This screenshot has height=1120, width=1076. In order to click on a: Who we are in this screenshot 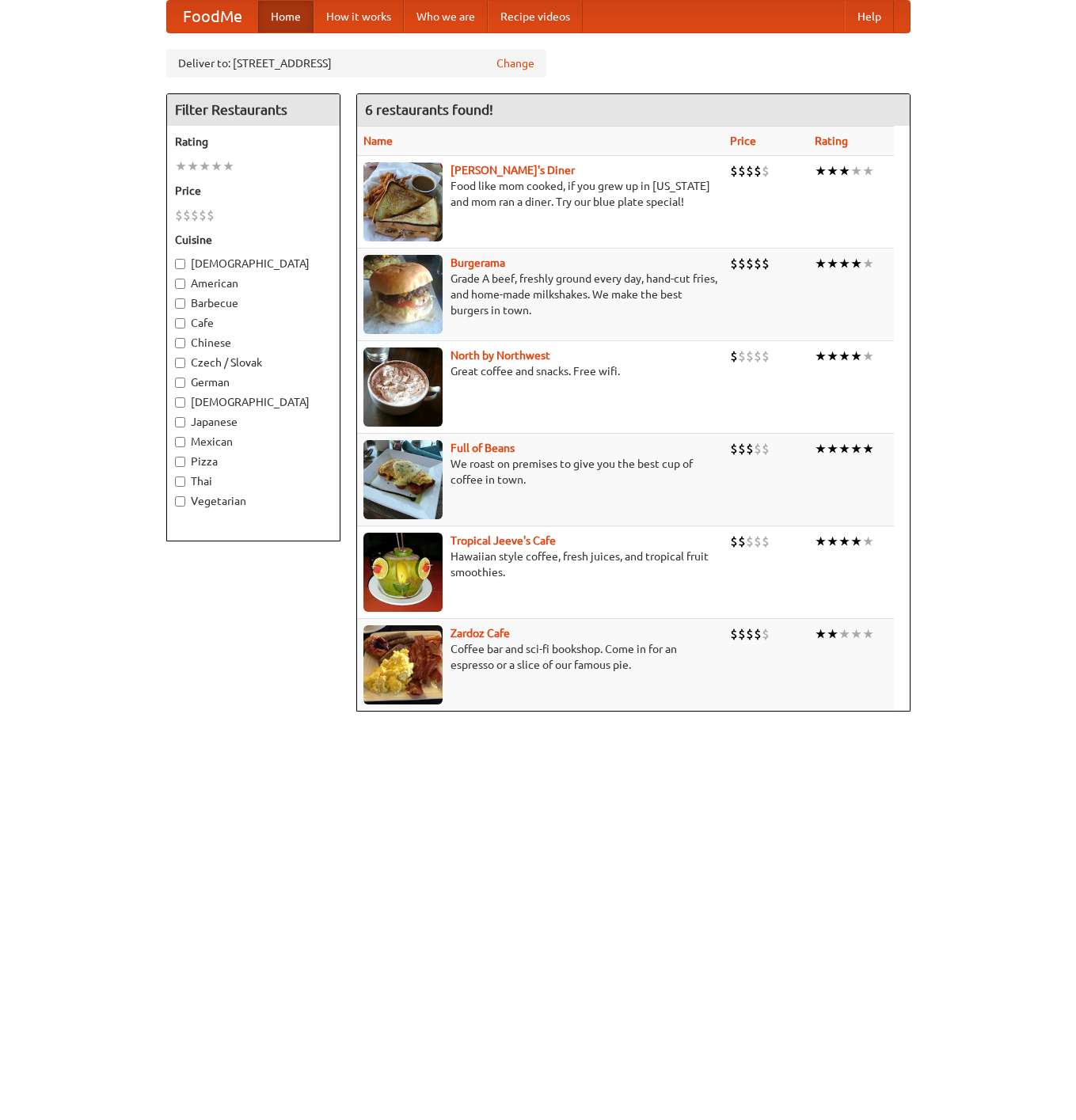, I will do `click(446, 17)`.